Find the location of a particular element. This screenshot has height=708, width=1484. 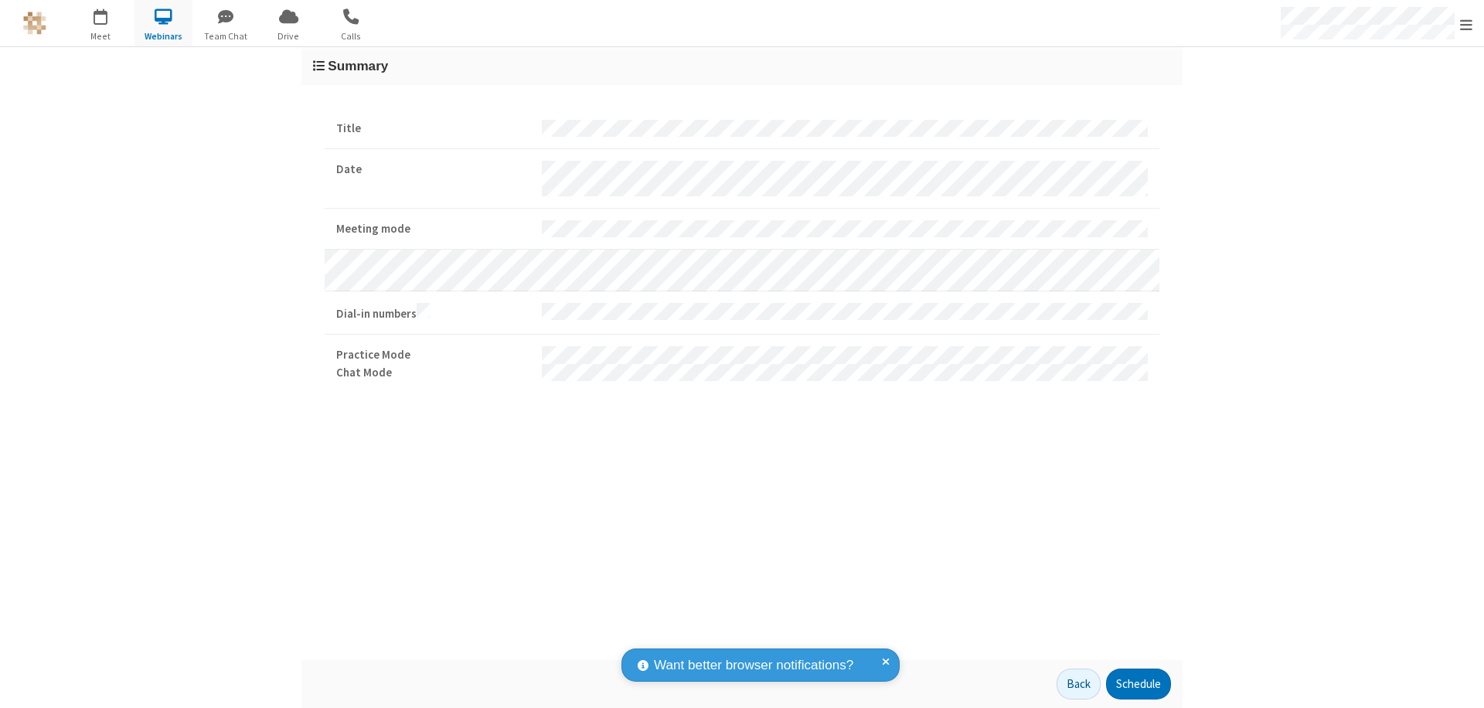

strong: Dial-in numbers is located at coordinates (433, 313).